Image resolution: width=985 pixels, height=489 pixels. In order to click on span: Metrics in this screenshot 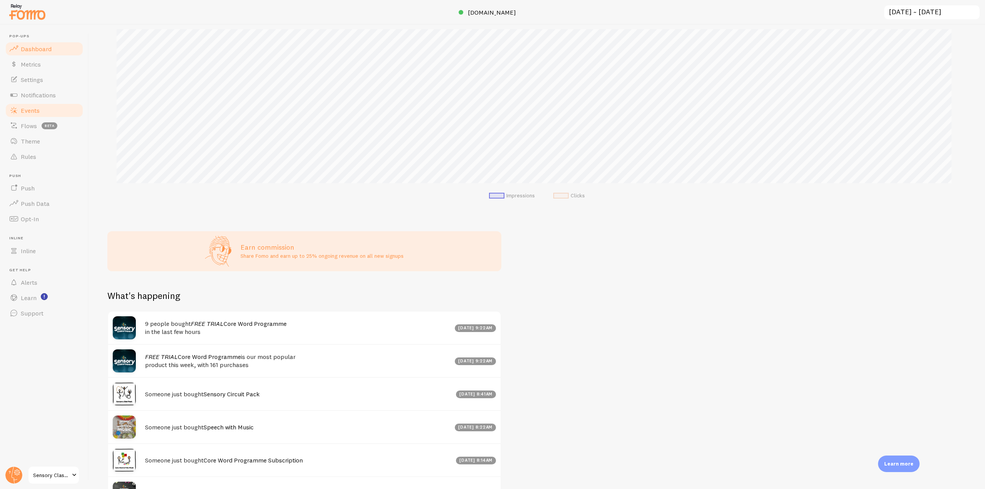, I will do `click(31, 64)`.